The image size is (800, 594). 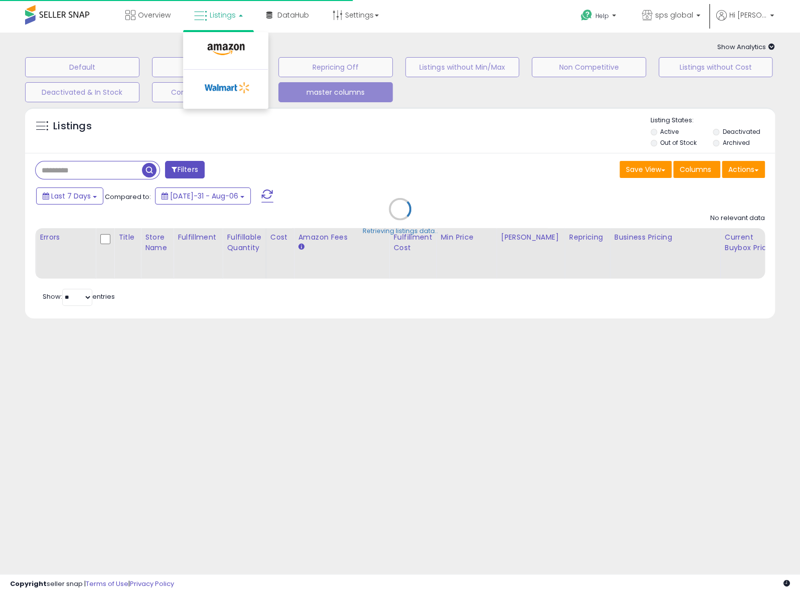 What do you see at coordinates (82, 67) in the screenshot?
I see `button: Default` at bounding box center [82, 67].